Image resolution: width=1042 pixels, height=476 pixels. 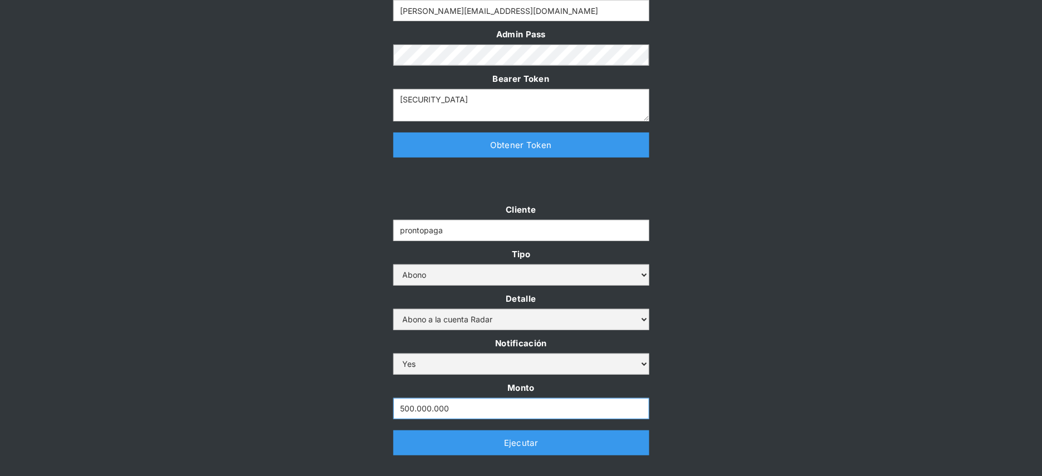 What do you see at coordinates (522, 298) in the screenshot?
I see `label: Detalle` at bounding box center [522, 298].